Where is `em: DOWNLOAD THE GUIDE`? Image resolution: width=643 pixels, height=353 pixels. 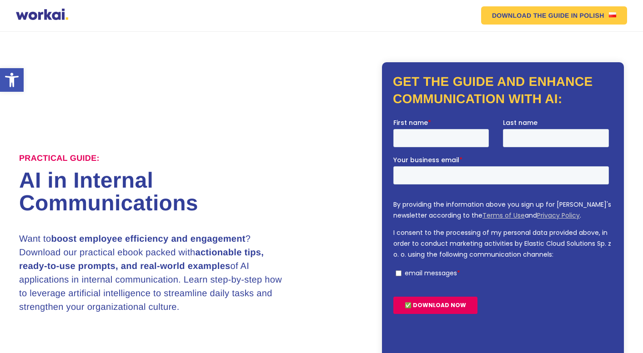
em: DOWNLOAD THE GUIDE is located at coordinates (530, 15).